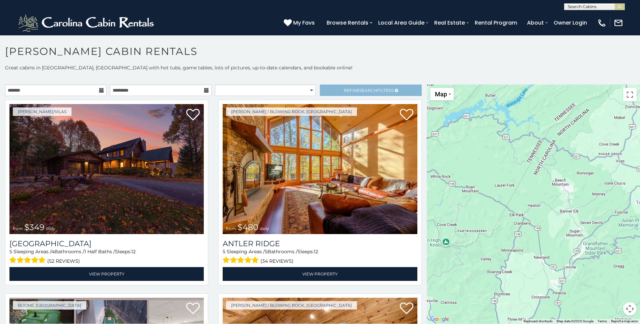 The image size is (640, 324). Describe the element at coordinates (442, 94) in the screenshot. I see `button: Change map style` at that location.